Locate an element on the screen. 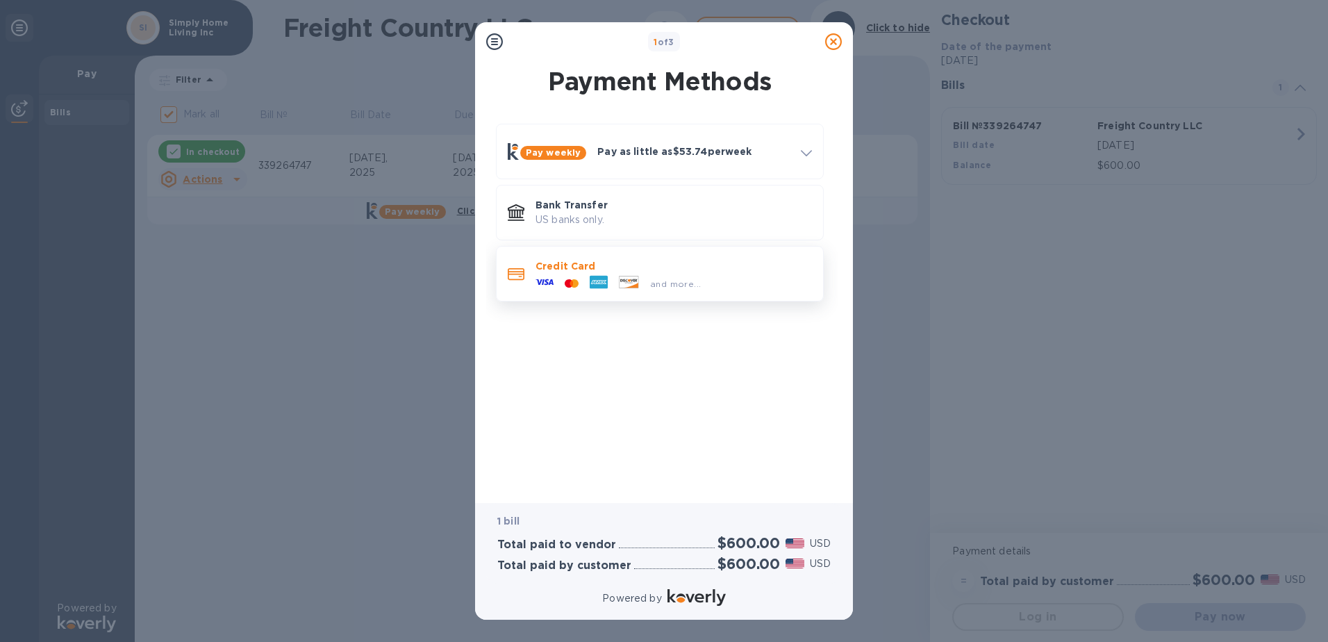 Image resolution: width=1328 pixels, height=642 pixels. b: of 3 is located at coordinates (664, 42).